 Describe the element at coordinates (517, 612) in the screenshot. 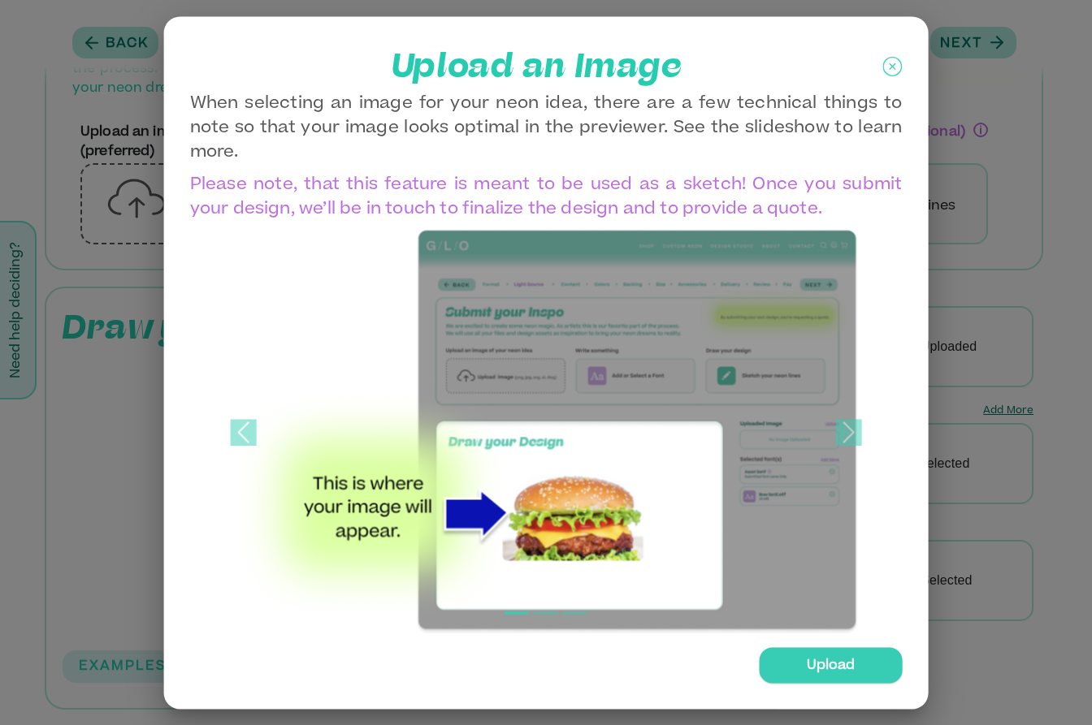

I see `button: Slide 1` at that location.